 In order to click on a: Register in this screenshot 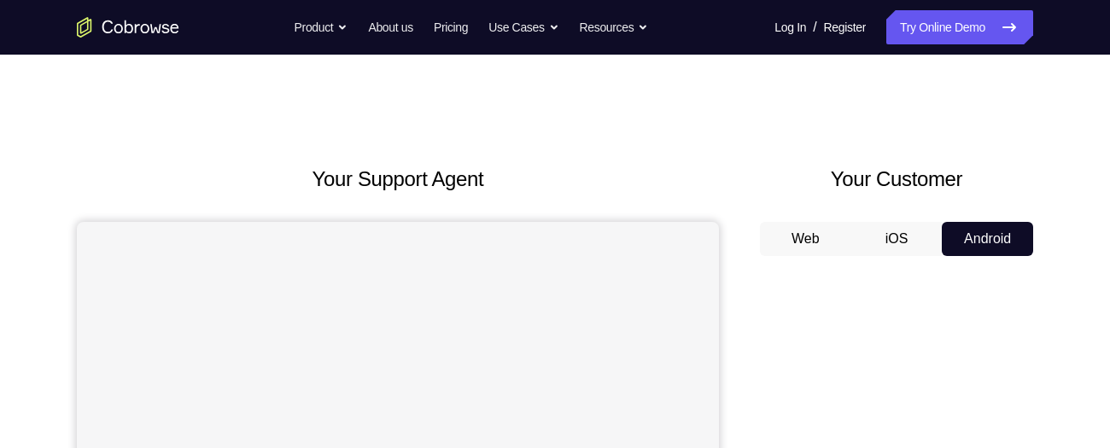, I will do `click(844, 27)`.